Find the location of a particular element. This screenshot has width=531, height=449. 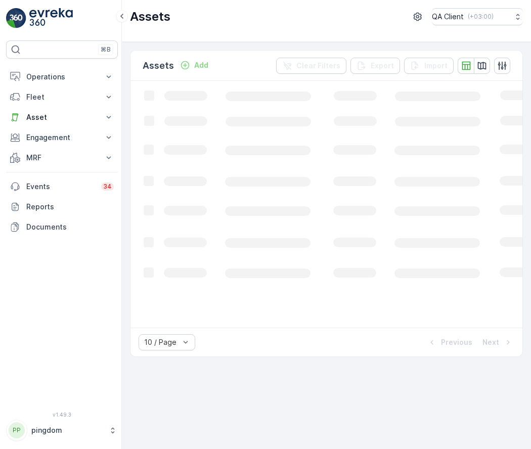

p: Clear Filters is located at coordinates (318, 66).